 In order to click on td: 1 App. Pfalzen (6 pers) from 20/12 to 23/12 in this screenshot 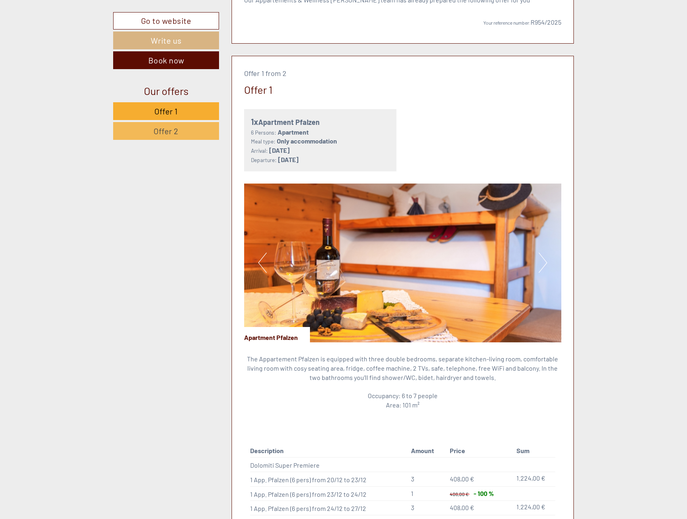, I will do `click(329, 479)`.